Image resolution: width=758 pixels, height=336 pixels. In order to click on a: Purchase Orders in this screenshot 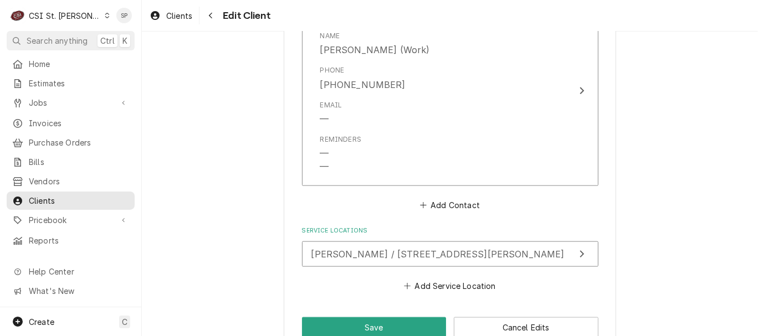, I will do `click(70, 142)`.